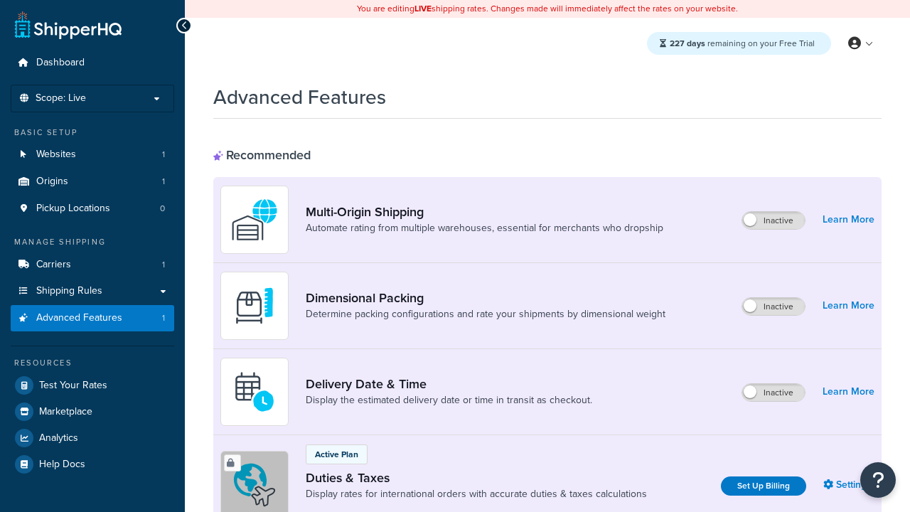  Describe the element at coordinates (254, 306) in the screenshot. I see `img: DTVBYsAAAAAASUVORK5CYII=` at that location.